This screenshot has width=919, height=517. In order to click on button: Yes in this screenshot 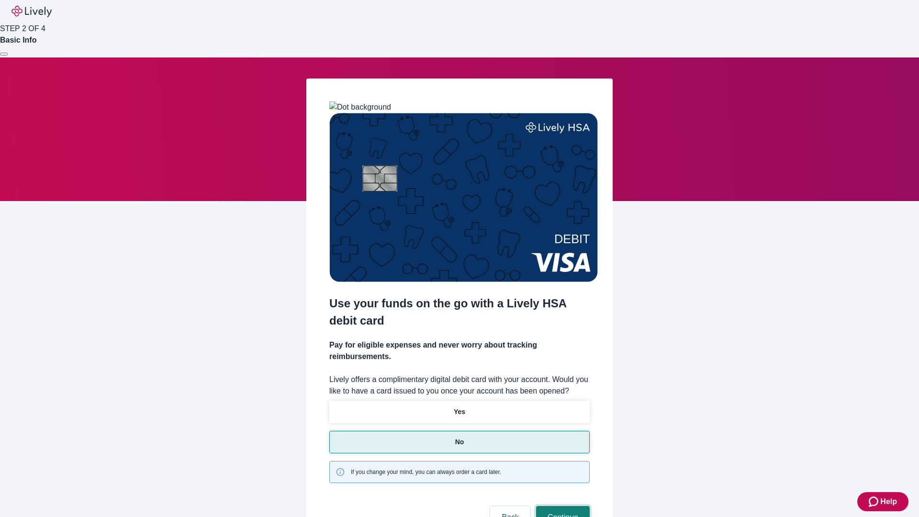, I will do `click(460, 412)`.